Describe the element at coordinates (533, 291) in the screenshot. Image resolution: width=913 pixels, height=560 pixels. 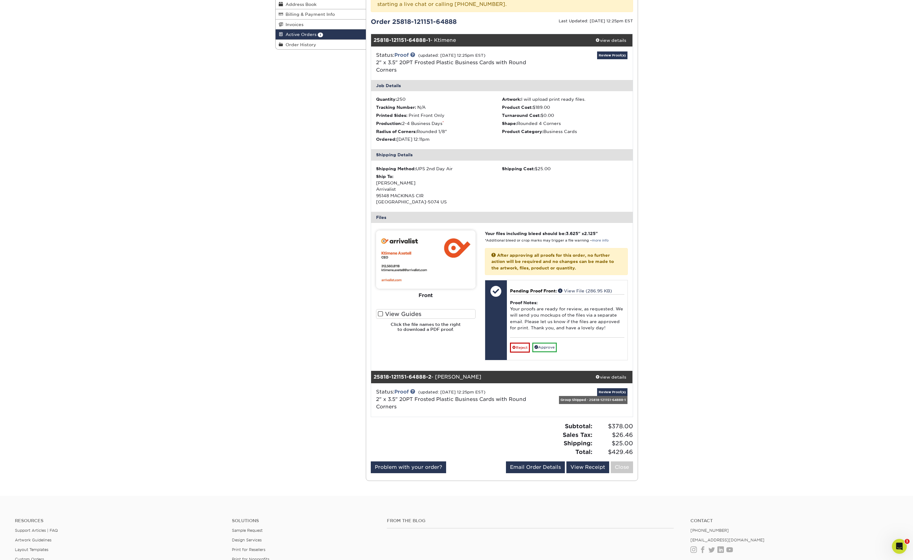
I see `span: Pending Proof Front:` at that location.